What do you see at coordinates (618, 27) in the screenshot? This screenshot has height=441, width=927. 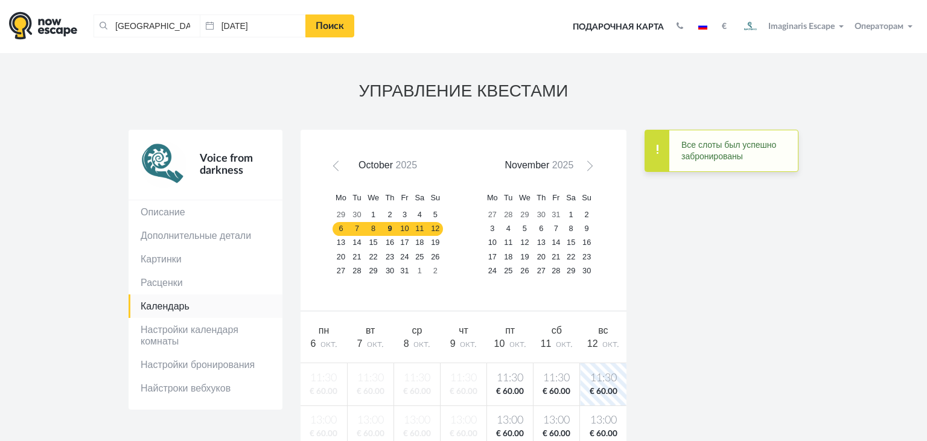 I see `a: Подарочная карта` at bounding box center [618, 27].